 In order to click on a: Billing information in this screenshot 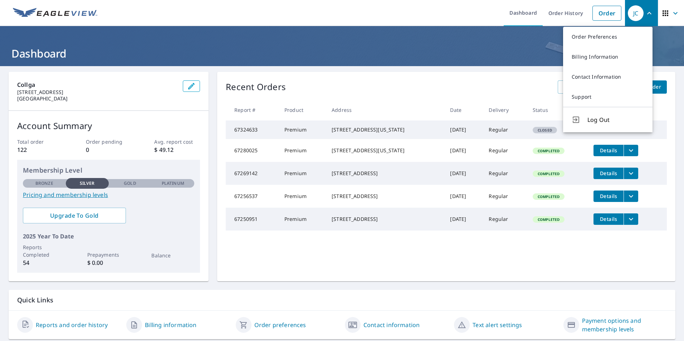, I will do `click(171, 325)`.